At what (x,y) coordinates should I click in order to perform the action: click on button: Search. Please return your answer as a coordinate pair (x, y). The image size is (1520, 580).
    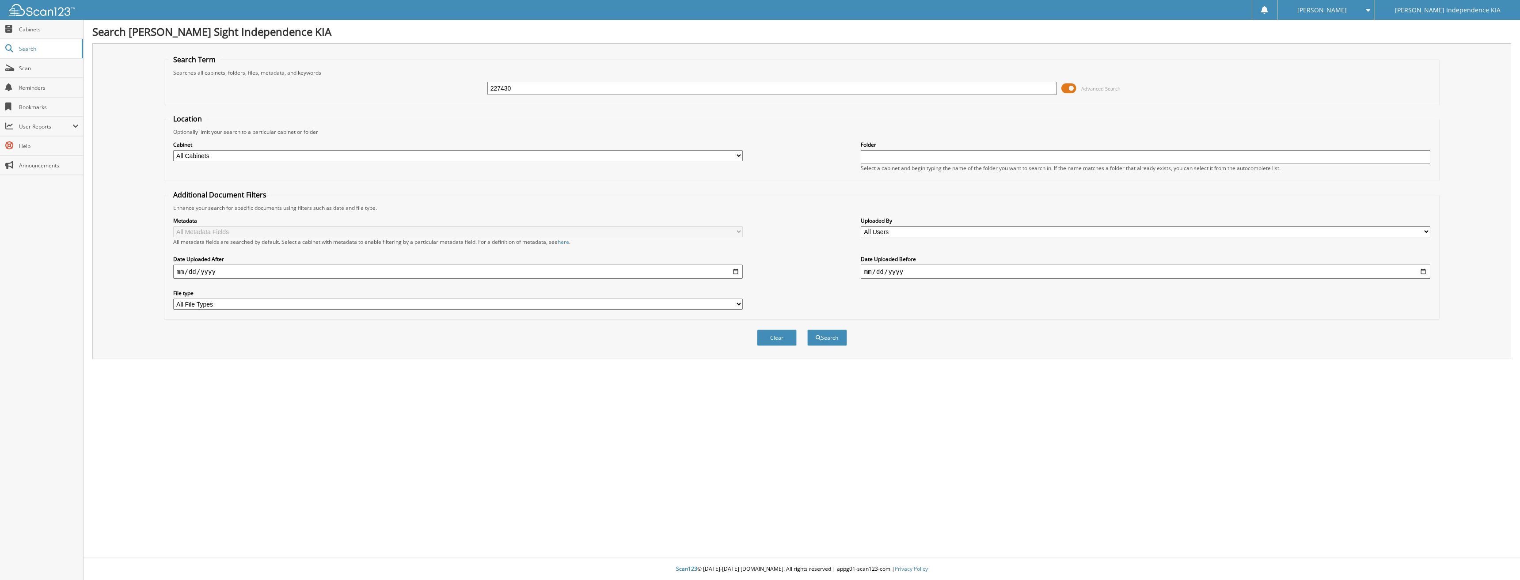
    Looking at the image, I should click on (827, 338).